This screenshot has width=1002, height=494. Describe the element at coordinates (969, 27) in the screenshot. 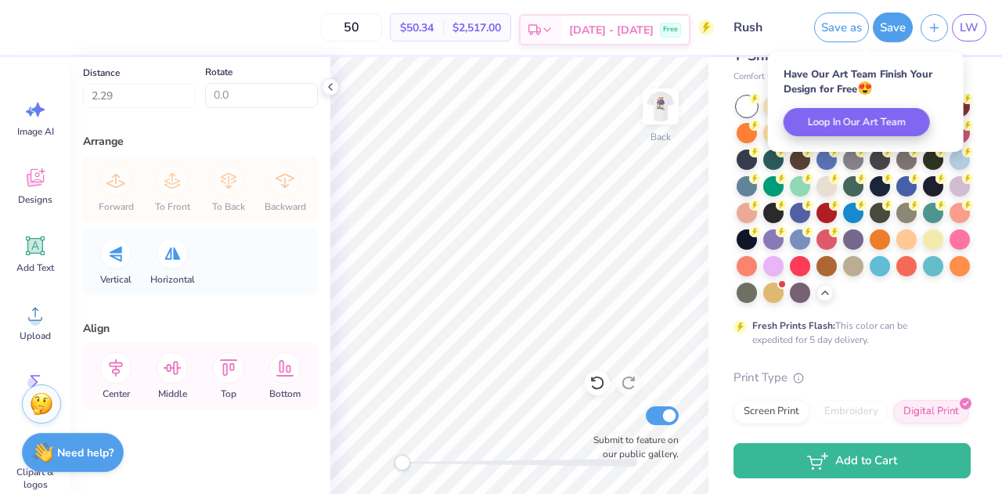

I see `span: LW` at that location.